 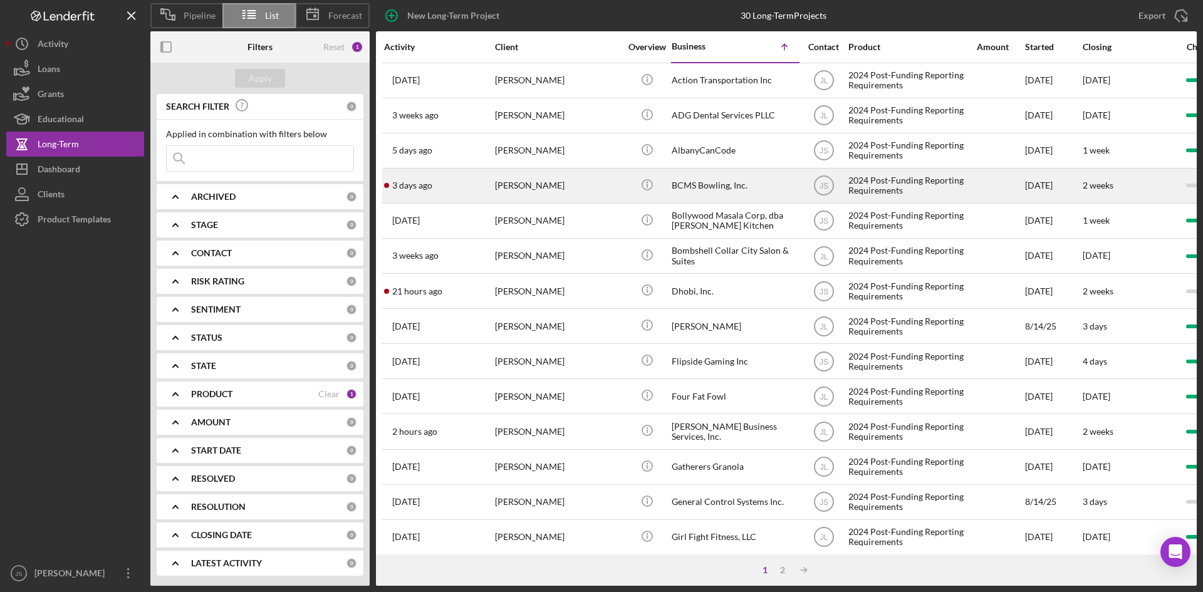 What do you see at coordinates (204, 366) in the screenshot?
I see `b: STATE` at bounding box center [204, 366].